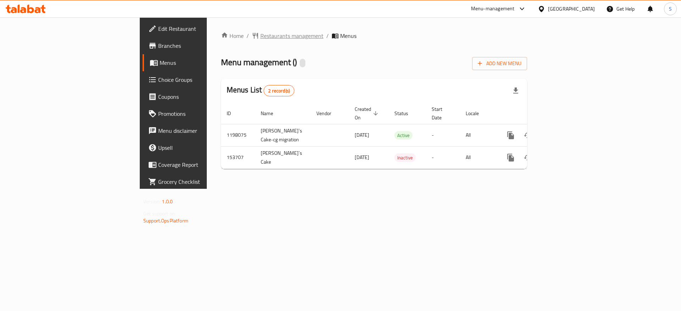  I want to click on span: Created On, so click(367, 113).